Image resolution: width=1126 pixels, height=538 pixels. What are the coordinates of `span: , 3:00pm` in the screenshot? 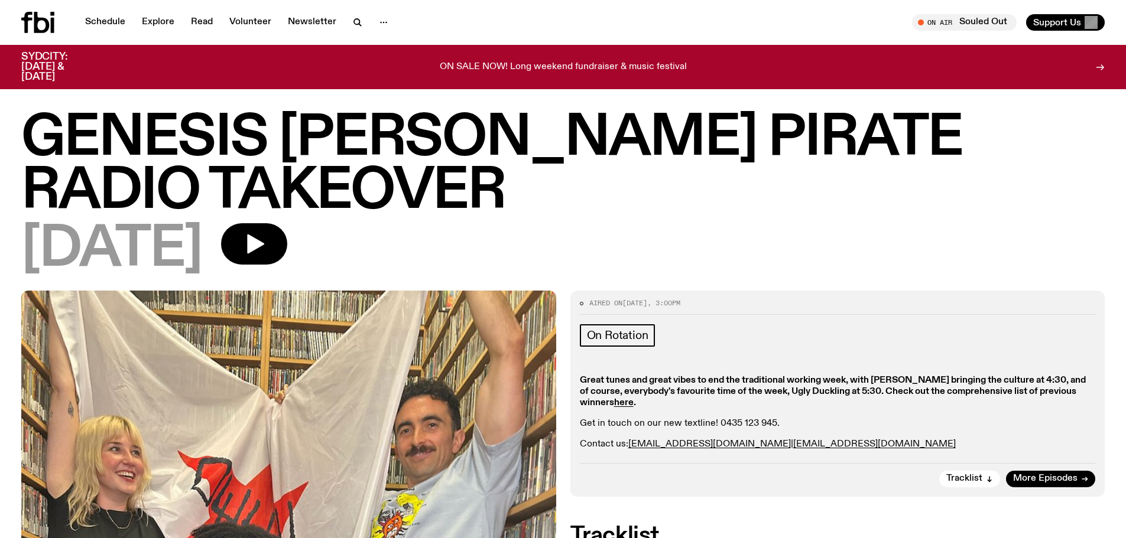 It's located at (664, 303).